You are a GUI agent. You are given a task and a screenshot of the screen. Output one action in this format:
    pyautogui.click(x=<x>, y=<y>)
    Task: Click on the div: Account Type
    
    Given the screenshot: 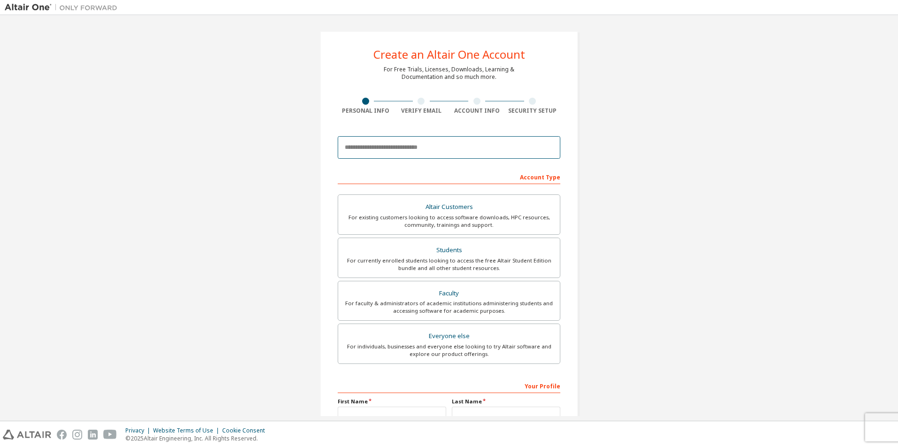 What is the action you would take?
    pyautogui.click(x=449, y=177)
    